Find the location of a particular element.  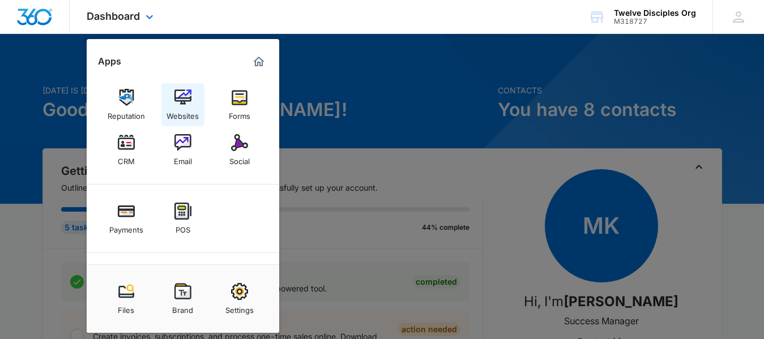

div: Settings is located at coordinates (240, 308).